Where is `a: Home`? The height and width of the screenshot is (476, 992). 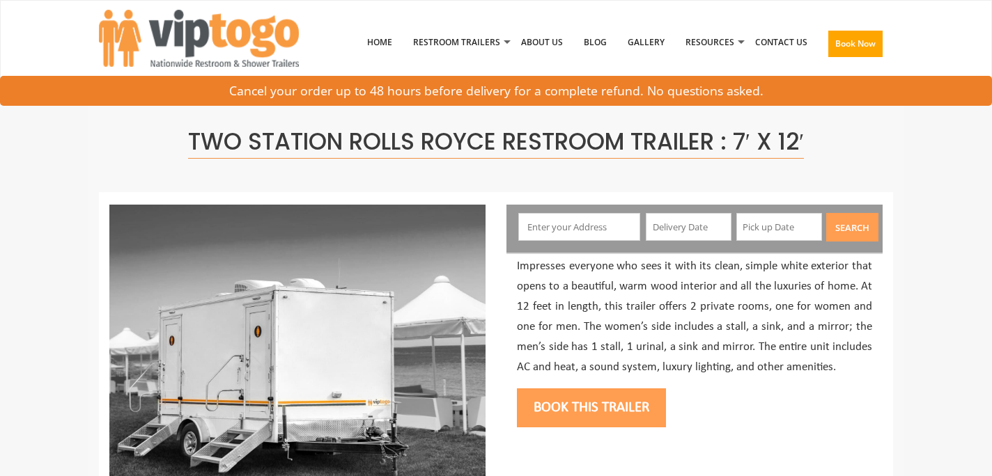
a: Home is located at coordinates (380, 42).